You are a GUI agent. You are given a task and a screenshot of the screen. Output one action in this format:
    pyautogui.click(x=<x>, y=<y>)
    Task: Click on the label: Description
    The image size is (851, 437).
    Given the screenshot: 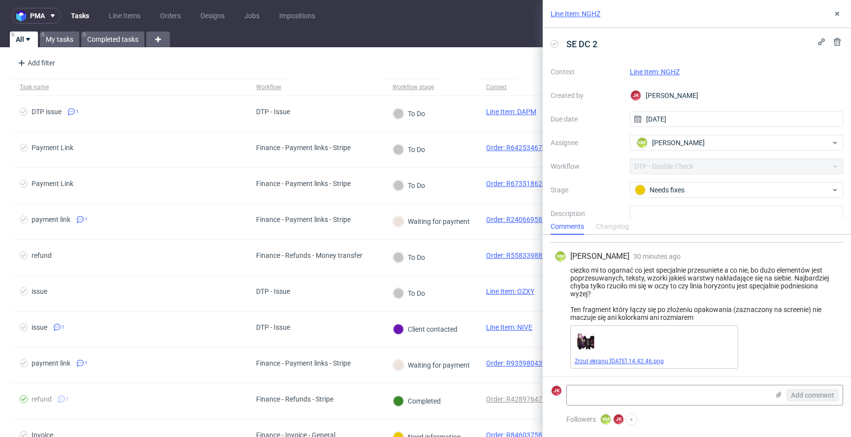 What is the action you would take?
    pyautogui.click(x=586, y=229)
    